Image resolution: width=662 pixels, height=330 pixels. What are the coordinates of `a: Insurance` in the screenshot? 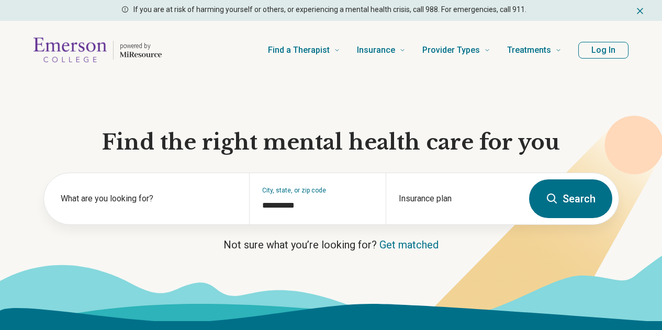 It's located at (381, 50).